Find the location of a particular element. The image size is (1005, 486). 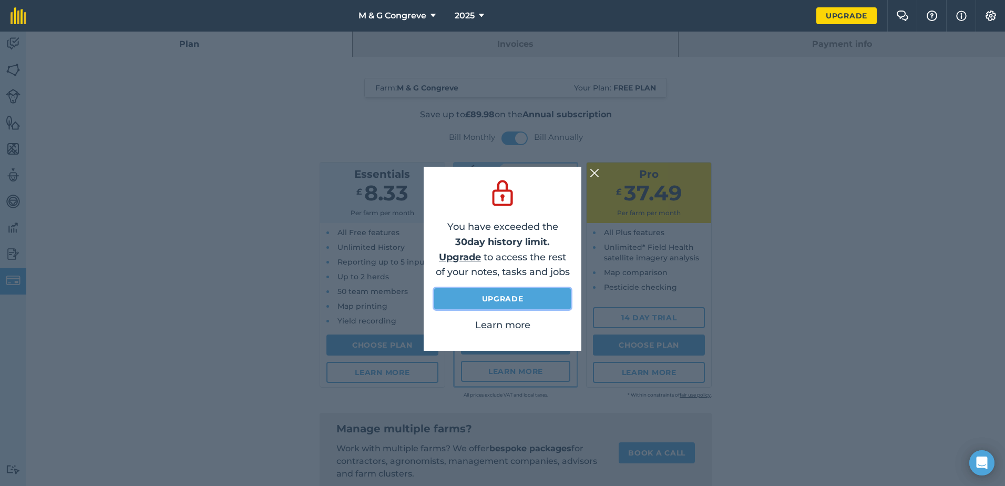

div: Open Intercom Messenger is located at coordinates (982, 463).